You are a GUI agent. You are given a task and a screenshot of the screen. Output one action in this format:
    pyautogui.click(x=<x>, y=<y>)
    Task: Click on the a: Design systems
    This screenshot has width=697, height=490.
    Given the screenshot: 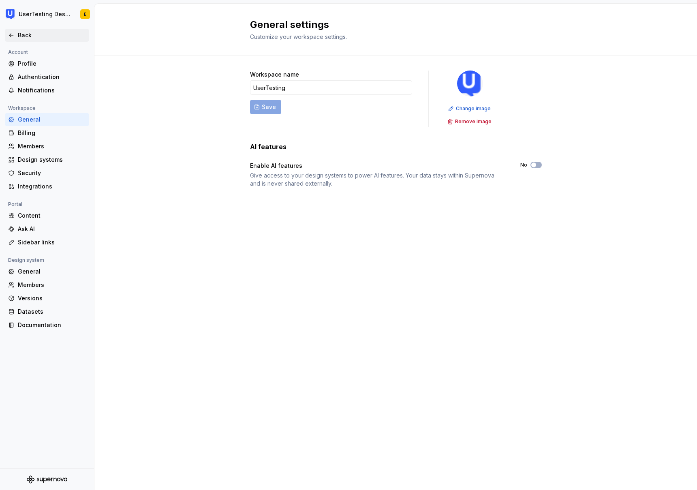 What is the action you would take?
    pyautogui.click(x=47, y=160)
    